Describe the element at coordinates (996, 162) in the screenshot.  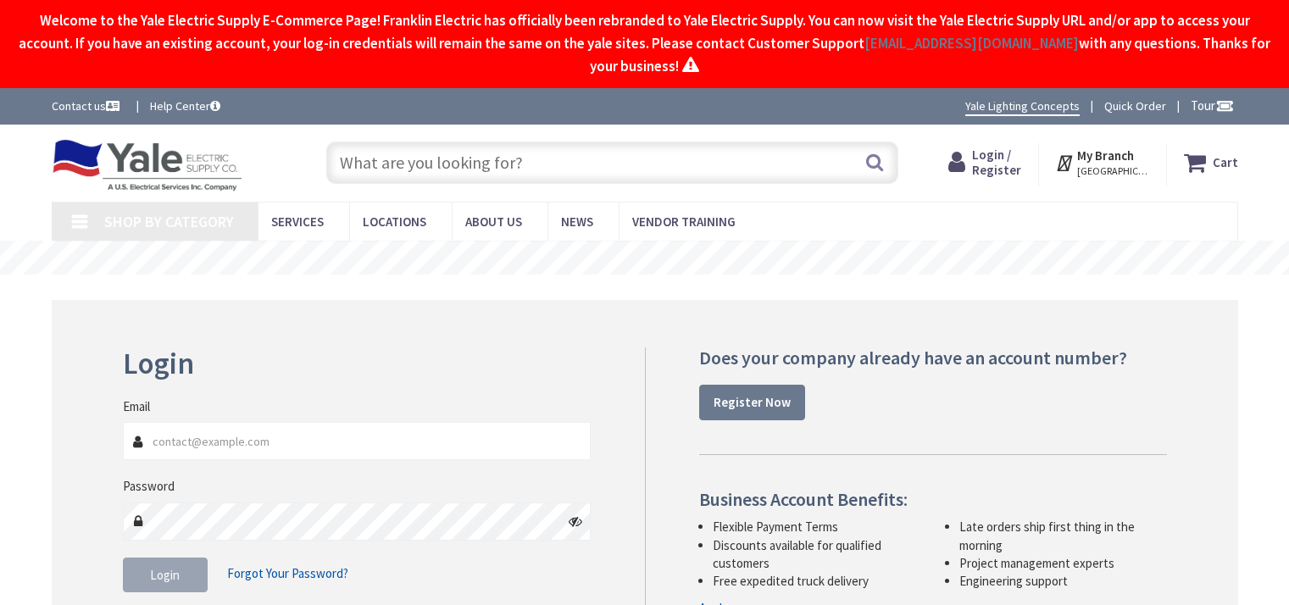
I see `span: Login / Register` at that location.